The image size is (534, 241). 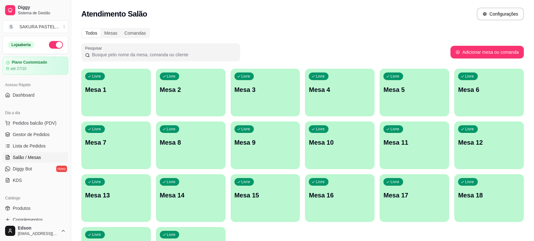 What do you see at coordinates (116, 145) in the screenshot?
I see `button: LivreMesa 7` at bounding box center [116, 145].